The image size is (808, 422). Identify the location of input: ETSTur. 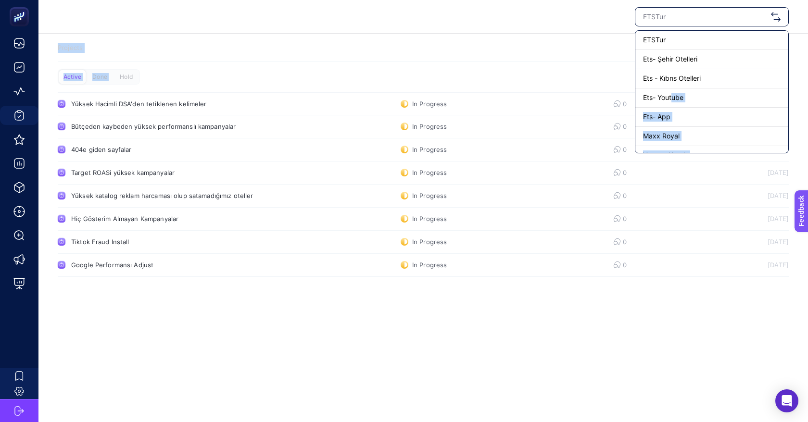
(705, 17).